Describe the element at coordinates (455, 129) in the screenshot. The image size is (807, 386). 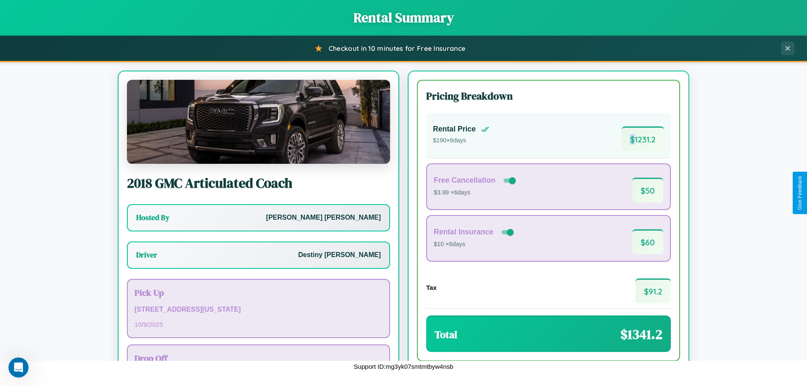
I see `h4: Rental Price` at that location.